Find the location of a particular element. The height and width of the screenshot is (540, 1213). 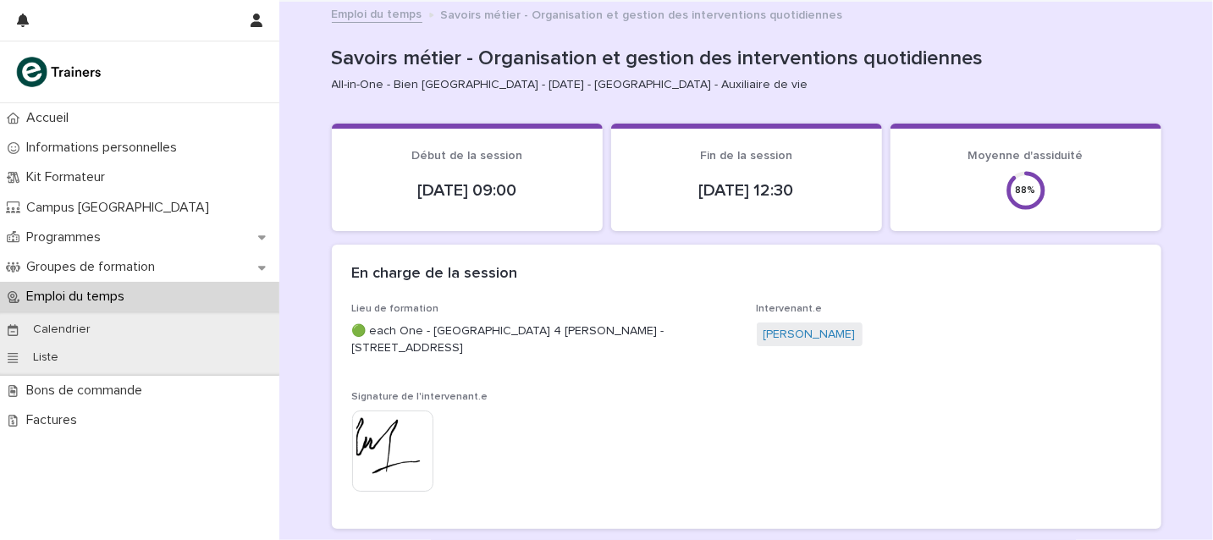

p: Liste is located at coordinates (46, 357).